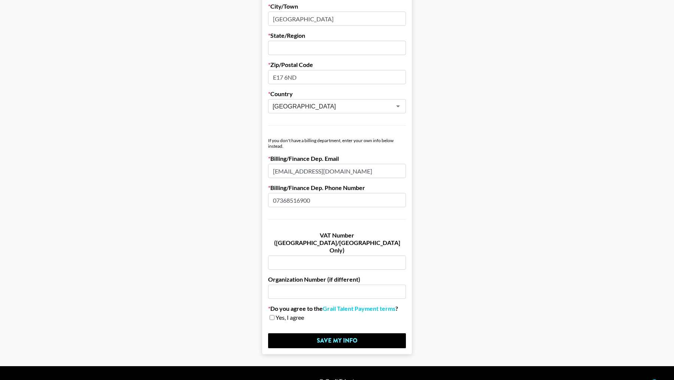 The image size is (674, 380). Describe the element at coordinates (337, 280) in the screenshot. I see `label: Organization Number (if different)` at that location.